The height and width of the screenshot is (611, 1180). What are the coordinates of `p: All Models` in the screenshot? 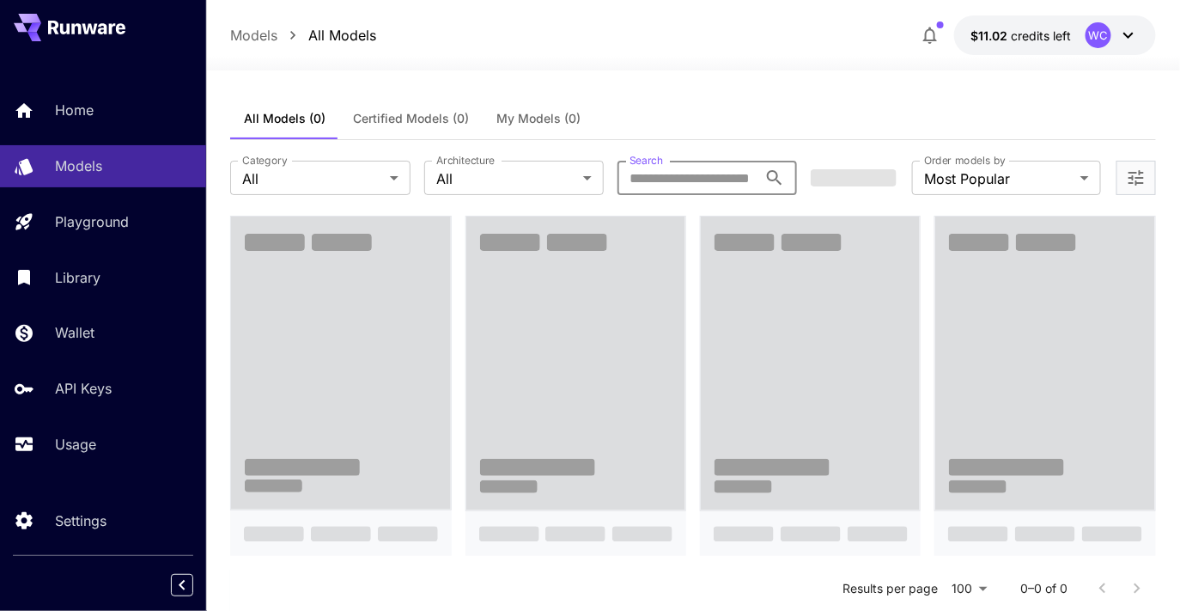 It's located at (342, 35).